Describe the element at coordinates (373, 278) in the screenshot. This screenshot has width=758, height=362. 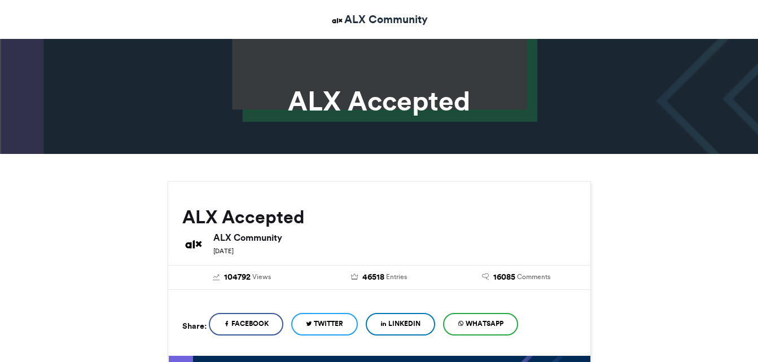
I see `span: 46518` at that location.